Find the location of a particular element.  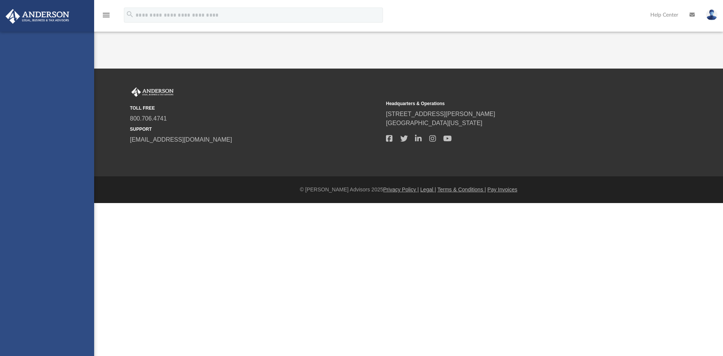

i: search is located at coordinates (130, 14).